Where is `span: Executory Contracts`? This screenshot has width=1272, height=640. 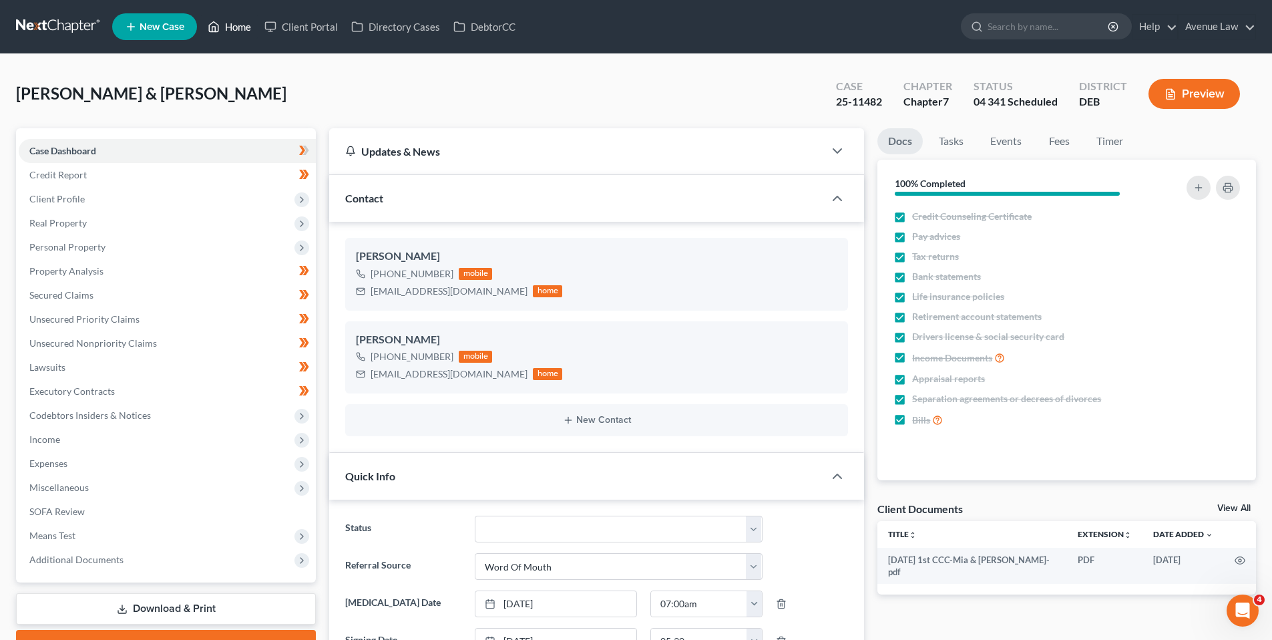 span: Executory Contracts is located at coordinates (72, 391).